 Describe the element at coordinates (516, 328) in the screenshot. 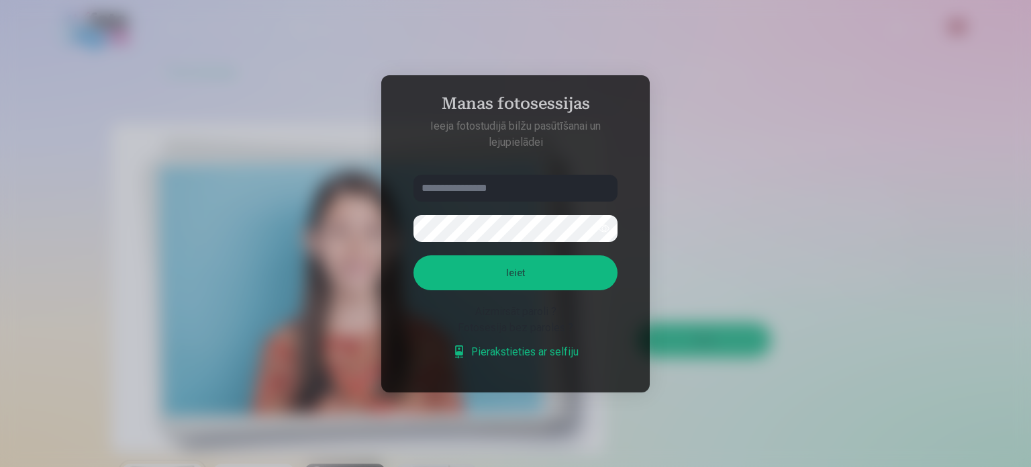

I see `div: Fotosesija bez paroles ?` at that location.